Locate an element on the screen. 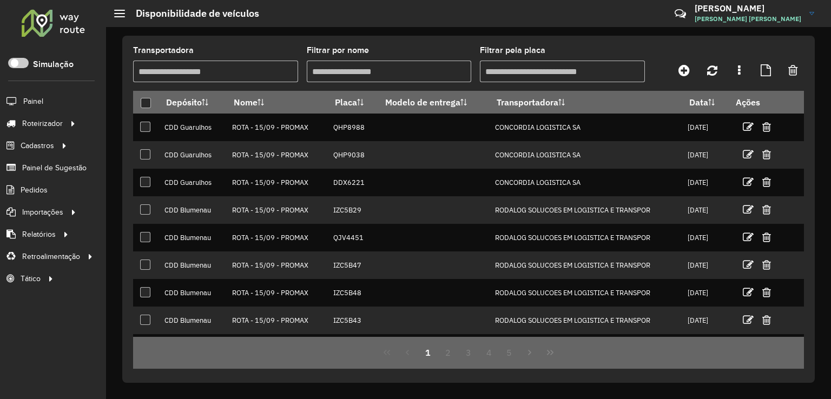  th: Depósito is located at coordinates (192, 102).